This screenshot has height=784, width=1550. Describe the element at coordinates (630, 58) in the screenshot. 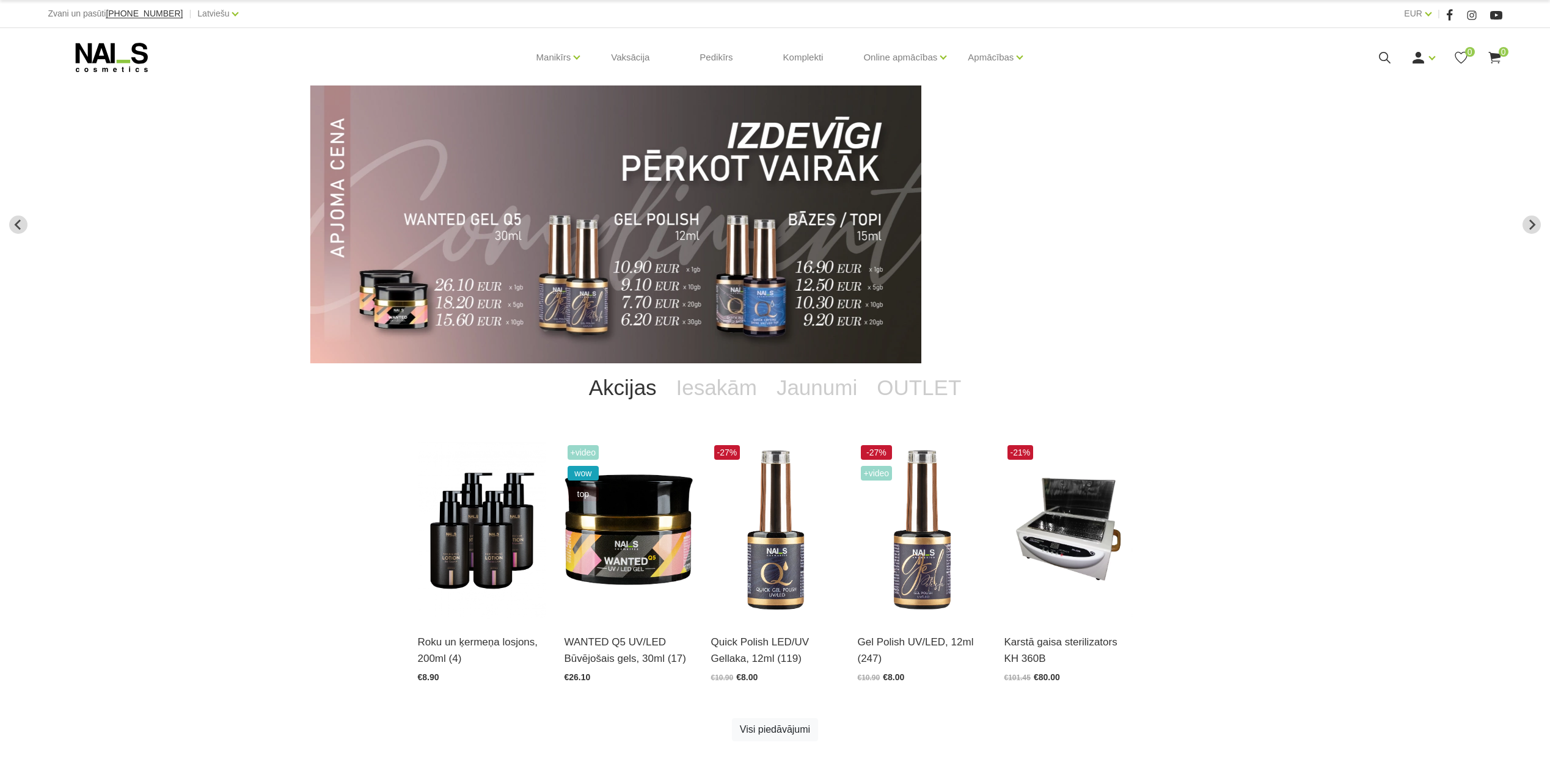

I see `a: Vaksācija` at that location.